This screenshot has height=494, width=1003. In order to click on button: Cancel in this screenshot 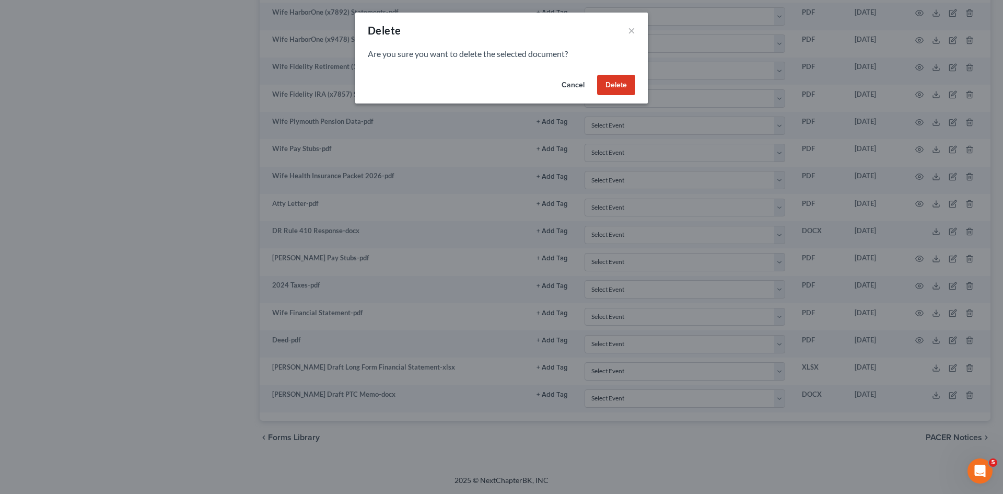, I will do `click(573, 85)`.